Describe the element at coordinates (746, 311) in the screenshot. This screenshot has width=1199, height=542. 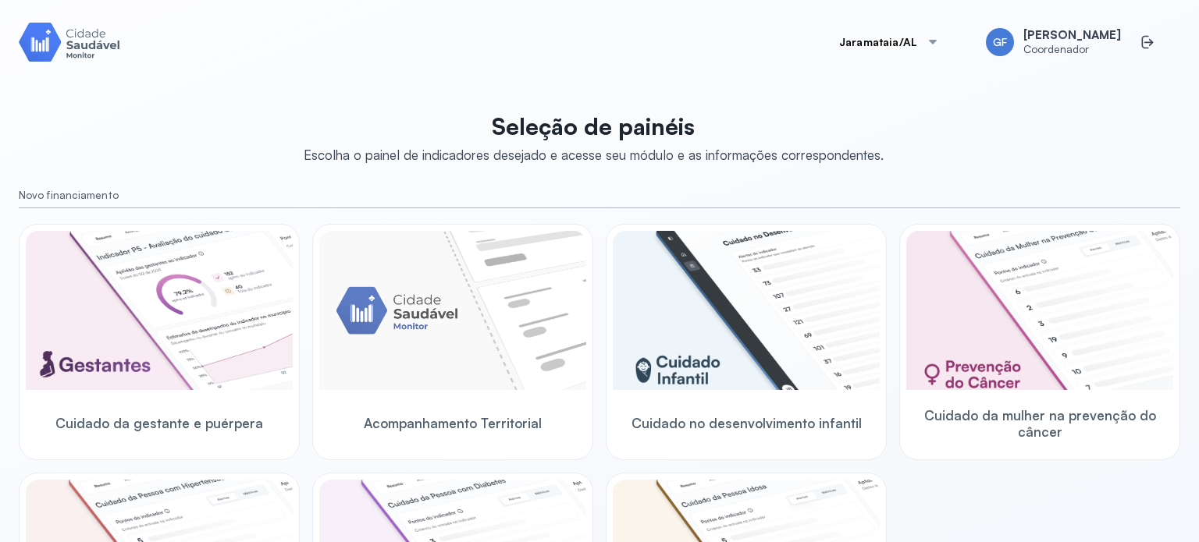
I see `img: child-development.png` at that location.